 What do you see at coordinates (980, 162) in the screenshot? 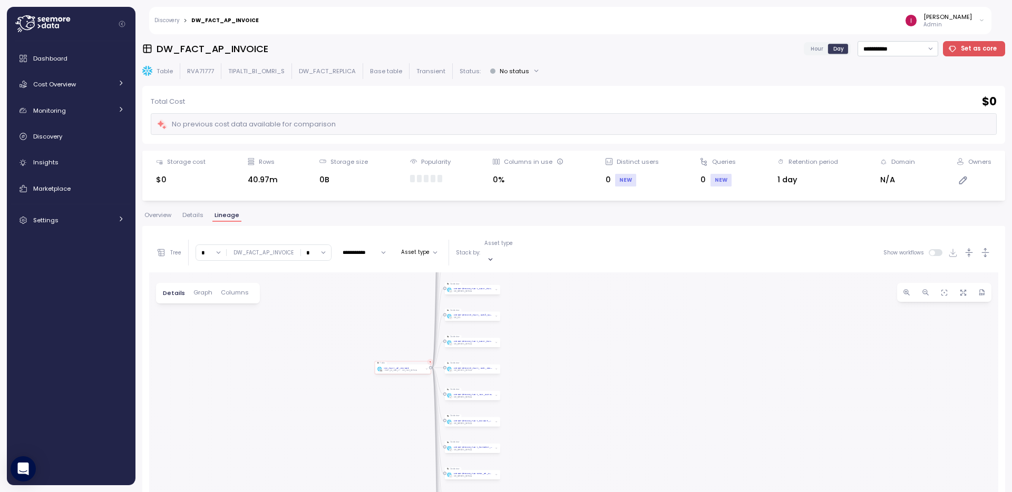
I see `div: Owners` at bounding box center [980, 162].